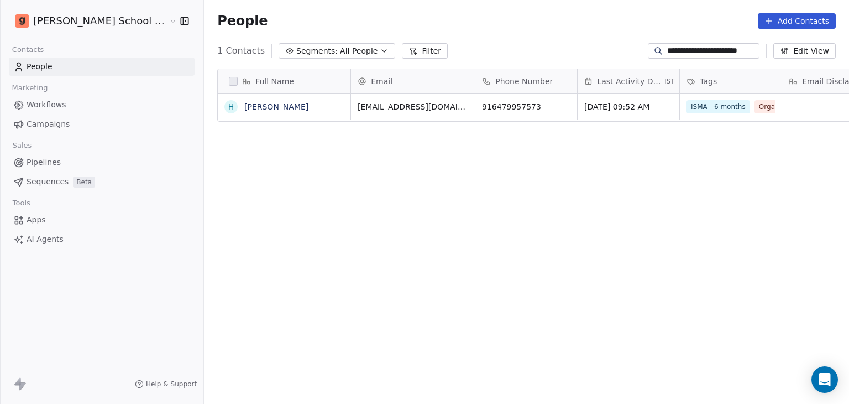 This screenshot has width=849, height=404. I want to click on span: 1 Contacts, so click(241, 51).